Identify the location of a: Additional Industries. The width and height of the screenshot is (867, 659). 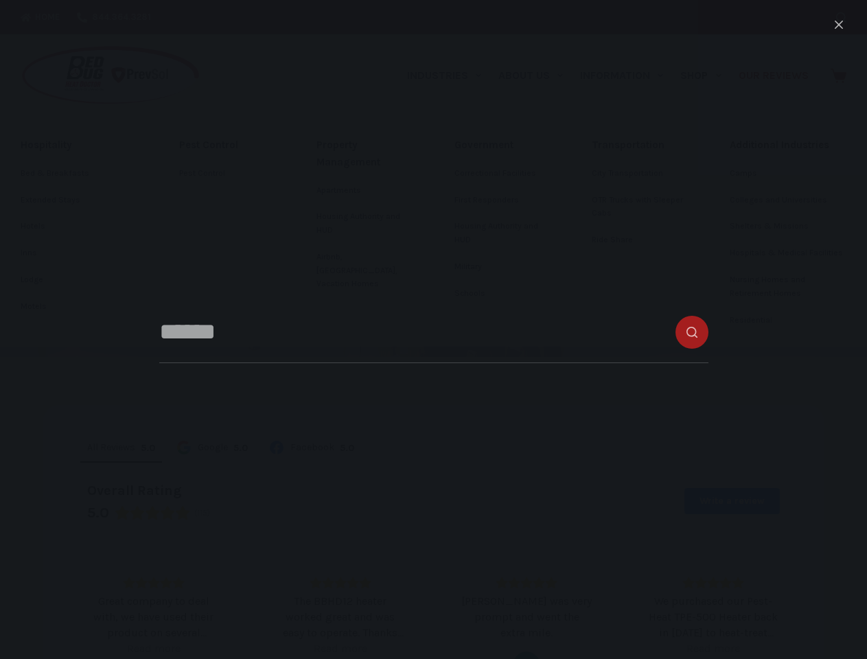
(788, 145).